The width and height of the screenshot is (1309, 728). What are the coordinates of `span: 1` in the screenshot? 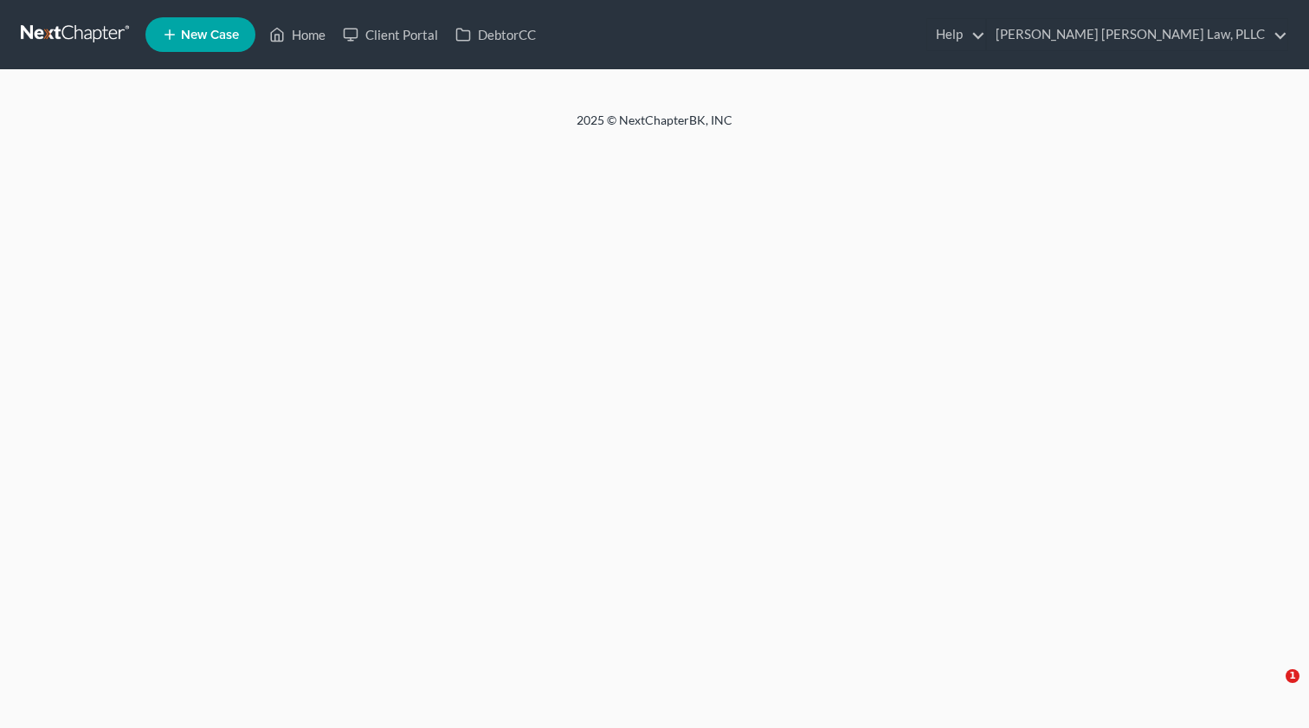 It's located at (1292, 676).